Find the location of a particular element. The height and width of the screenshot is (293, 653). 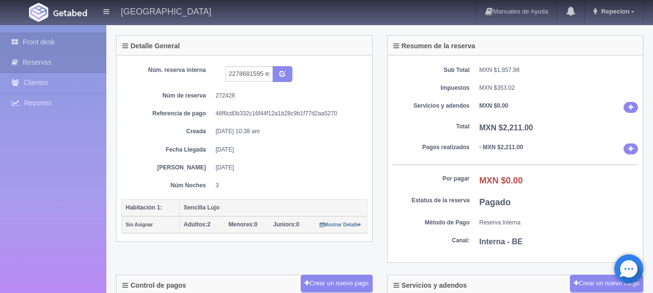

dt: Pagos realizados is located at coordinates (431, 147).